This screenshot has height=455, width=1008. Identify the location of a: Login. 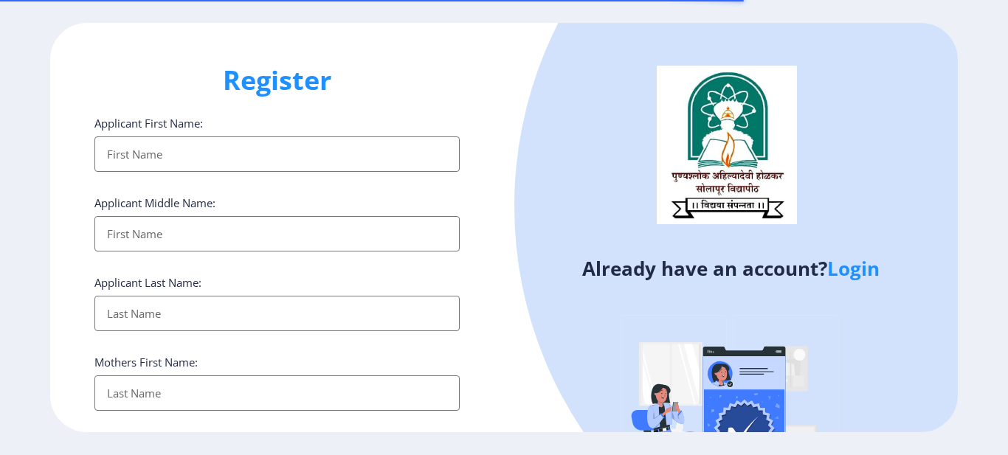
(853, 269).